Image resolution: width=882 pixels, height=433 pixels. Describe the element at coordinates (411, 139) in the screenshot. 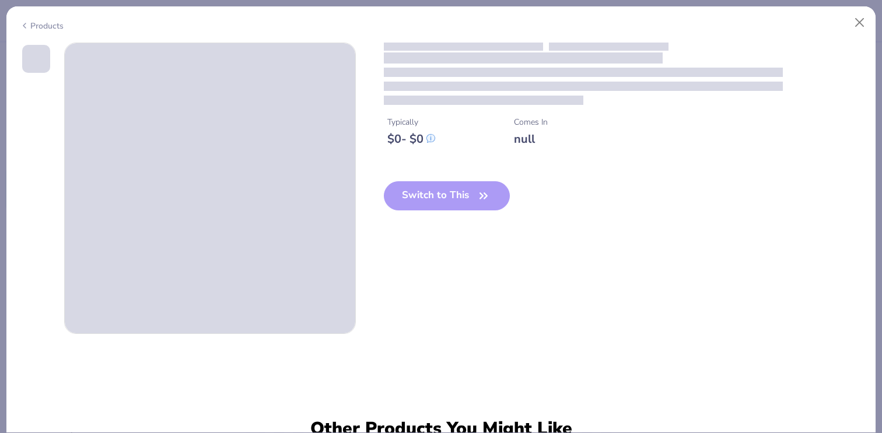

I see `div: $ 0 - $ 0` at that location.